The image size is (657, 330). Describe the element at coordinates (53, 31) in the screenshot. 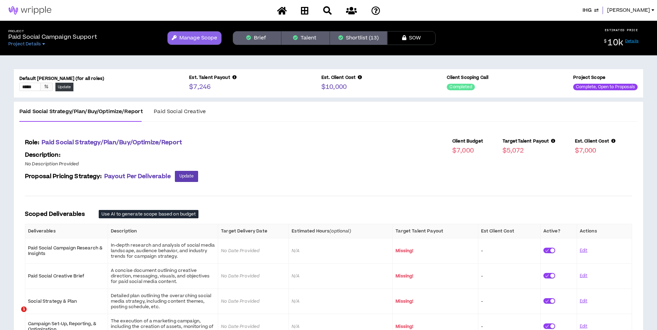

I see `h5: Project` at that location.